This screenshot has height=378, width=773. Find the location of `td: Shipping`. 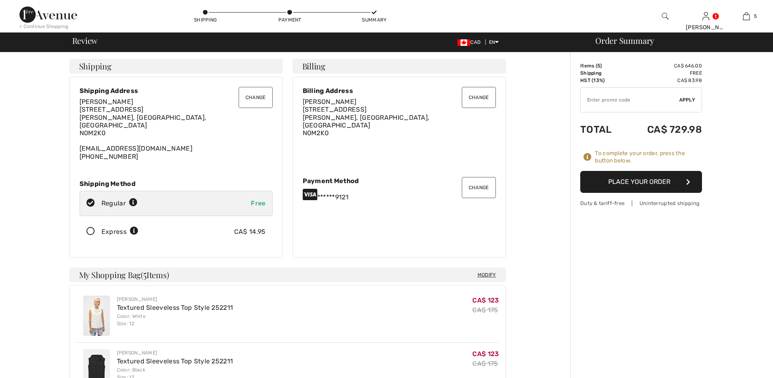

td: Shipping is located at coordinates (602, 73).